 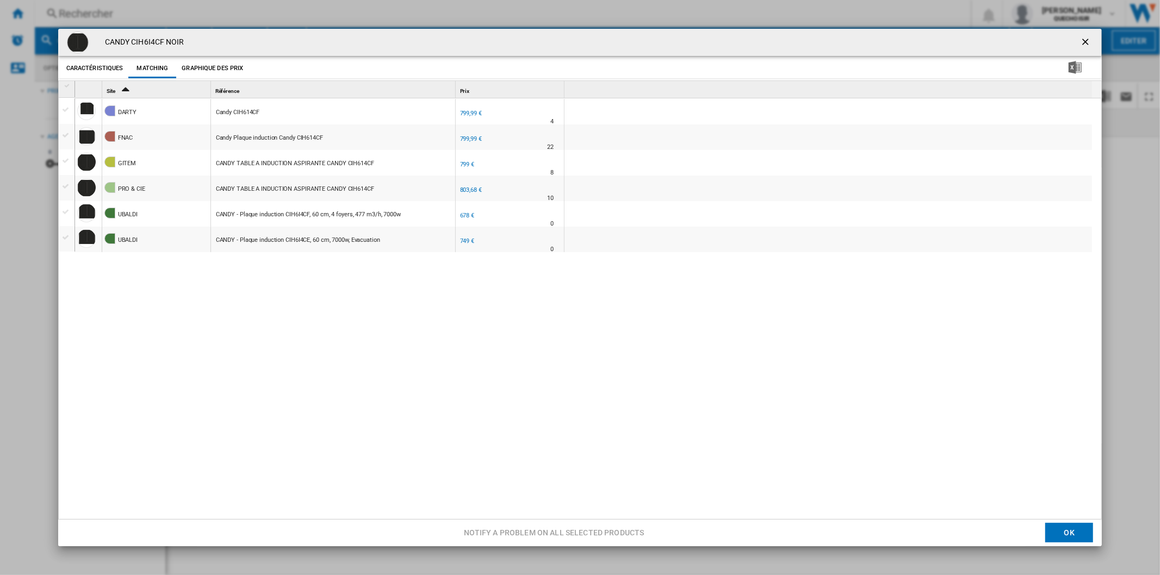 What do you see at coordinates (269, 138) in the screenshot?
I see `div: Candy Plaque induction Candy CIH614CF` at bounding box center [269, 138].